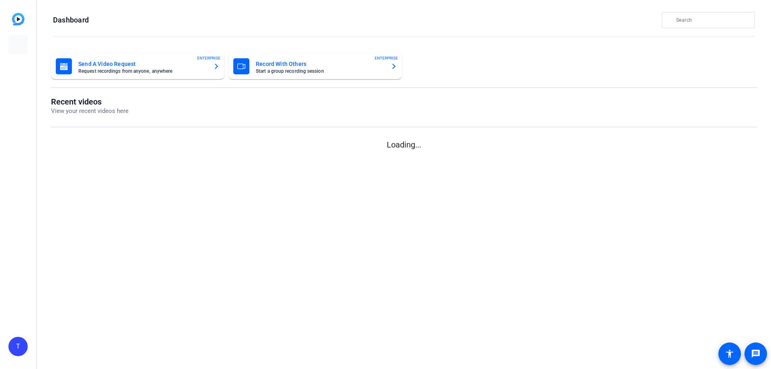 This screenshot has width=771, height=369. Describe the element at coordinates (404, 145) in the screenshot. I see `p: Loading...` at that location.